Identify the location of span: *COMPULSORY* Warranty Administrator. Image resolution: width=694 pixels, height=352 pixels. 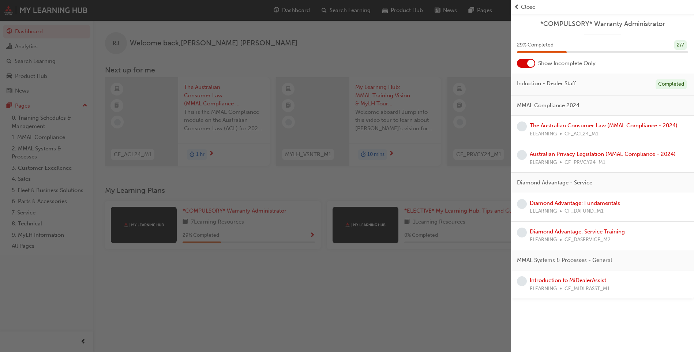
(602, 24).